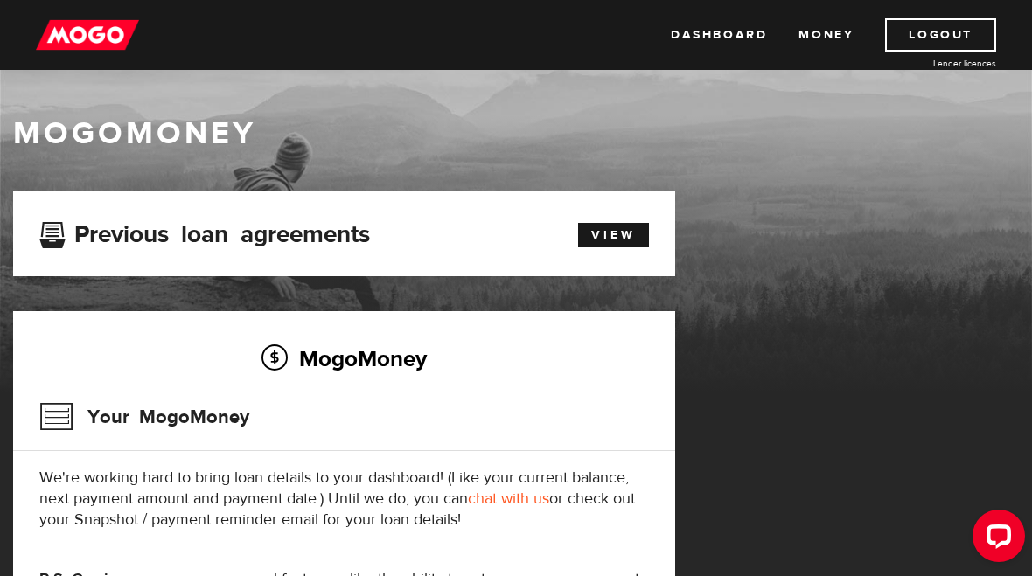 The width and height of the screenshot is (1032, 576). I want to click on img: mogo_logo-11ee424be714fa7cbb0f0f49df9e16ec.png, so click(87, 35).